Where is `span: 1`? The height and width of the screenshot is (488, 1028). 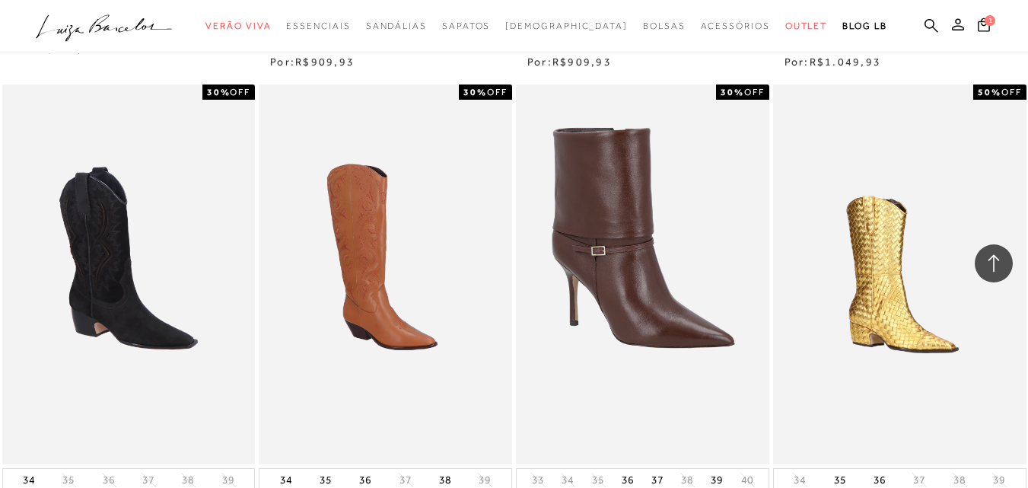
span: 1 is located at coordinates (990, 21).